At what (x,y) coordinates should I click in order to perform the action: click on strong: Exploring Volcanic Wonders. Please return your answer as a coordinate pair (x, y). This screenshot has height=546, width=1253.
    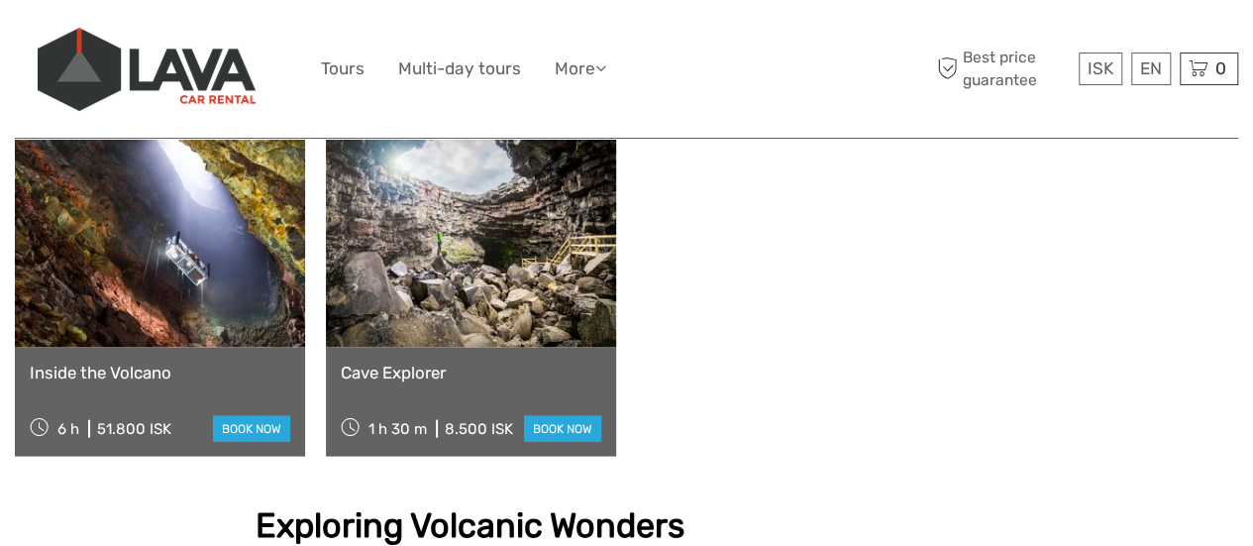
    Looking at the image, I should click on (469, 525).